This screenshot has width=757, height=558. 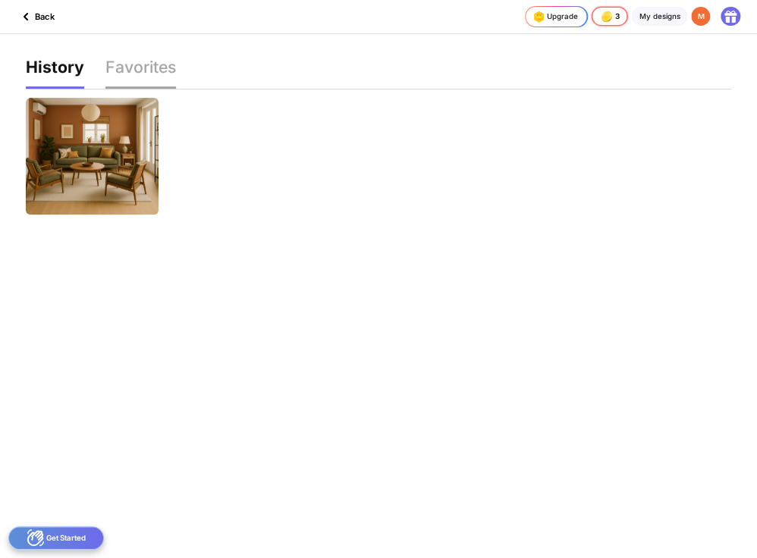 What do you see at coordinates (659, 16) in the screenshot?
I see `div: My designs` at bounding box center [659, 16].